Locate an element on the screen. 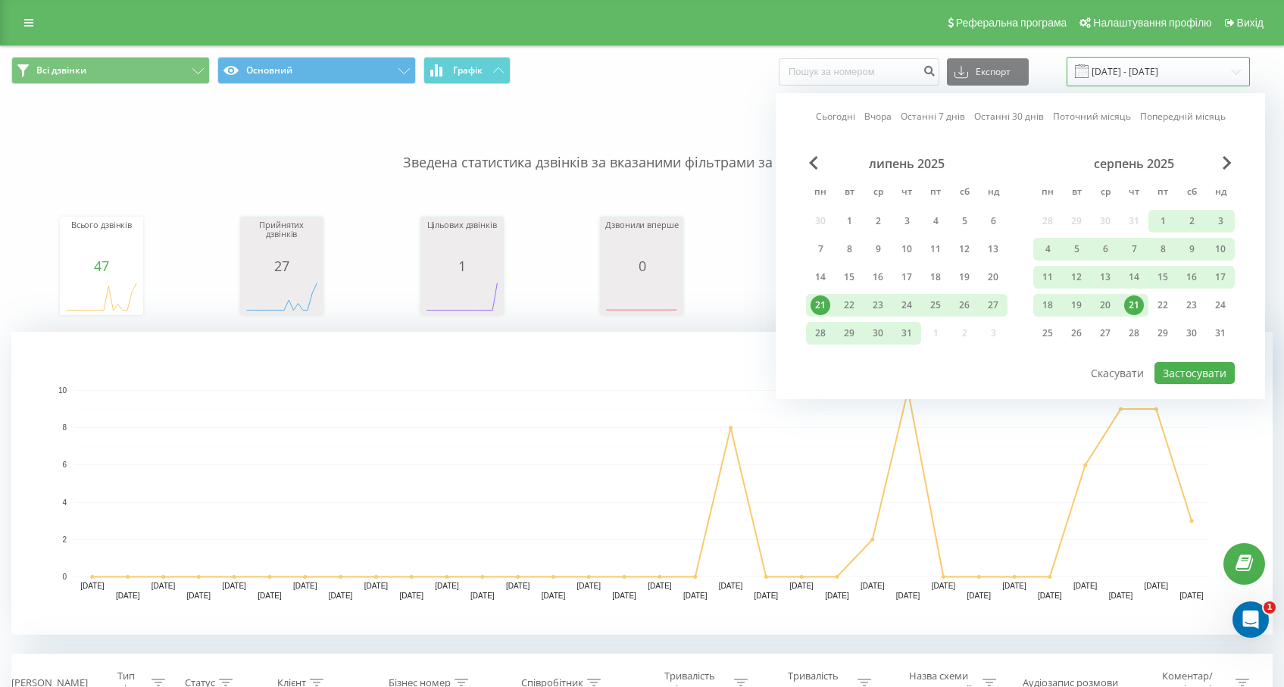 This screenshot has width=1284, height=687. div: чт 17 лип 2025 р. is located at coordinates (906, 277).